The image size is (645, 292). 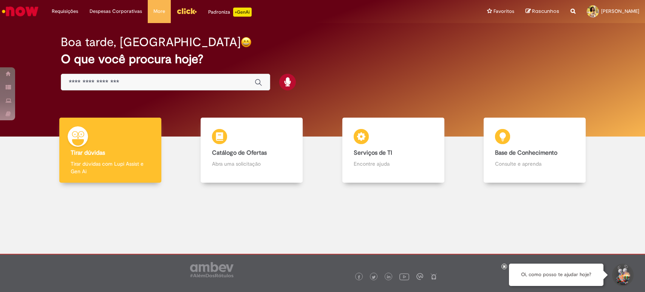 What do you see at coordinates (65, 11) in the screenshot?
I see `span: Requisições` at bounding box center [65, 11].